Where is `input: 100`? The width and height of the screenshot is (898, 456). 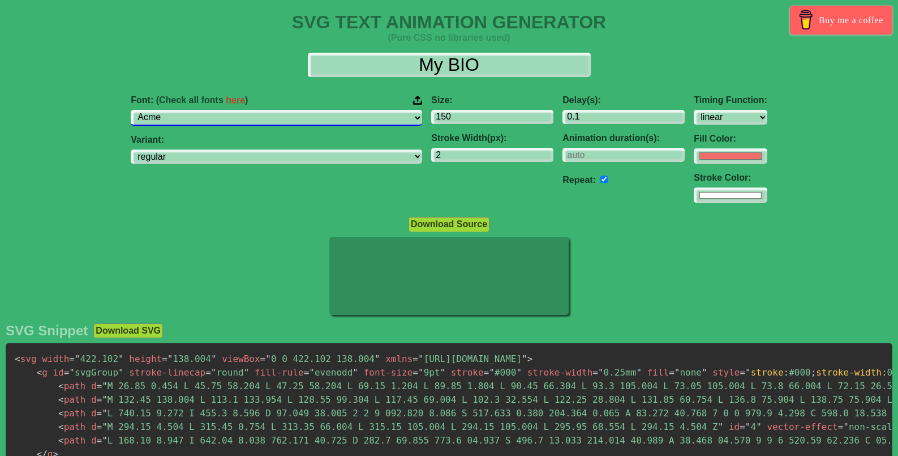
input: 100 is located at coordinates (492, 117).